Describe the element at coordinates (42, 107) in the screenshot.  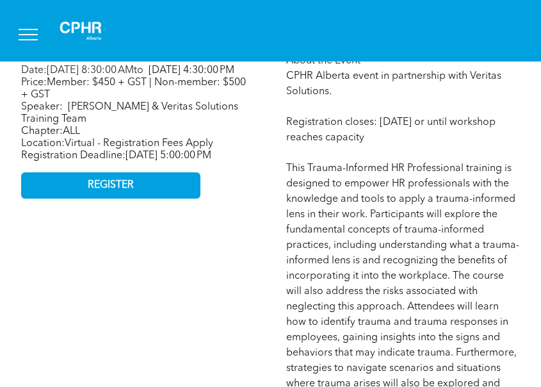
I see `span: Speaker:` at that location.